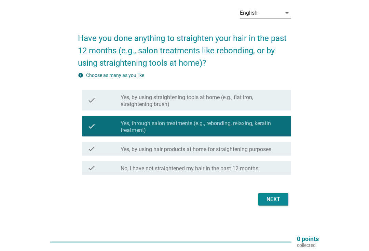 This screenshot has width=369, height=251. What do you see at coordinates (189, 168) in the screenshot?
I see `label: No, I have not straightened my hair in the past 12 months` at bounding box center [189, 168].